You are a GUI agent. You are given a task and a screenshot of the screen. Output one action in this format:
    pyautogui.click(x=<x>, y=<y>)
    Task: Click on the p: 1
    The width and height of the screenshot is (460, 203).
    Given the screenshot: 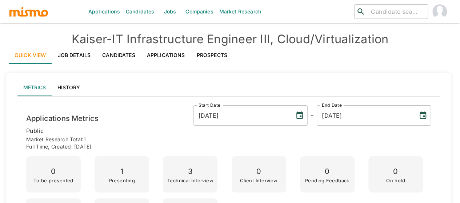 What is the action you would take?
    pyautogui.click(x=121, y=172)
    